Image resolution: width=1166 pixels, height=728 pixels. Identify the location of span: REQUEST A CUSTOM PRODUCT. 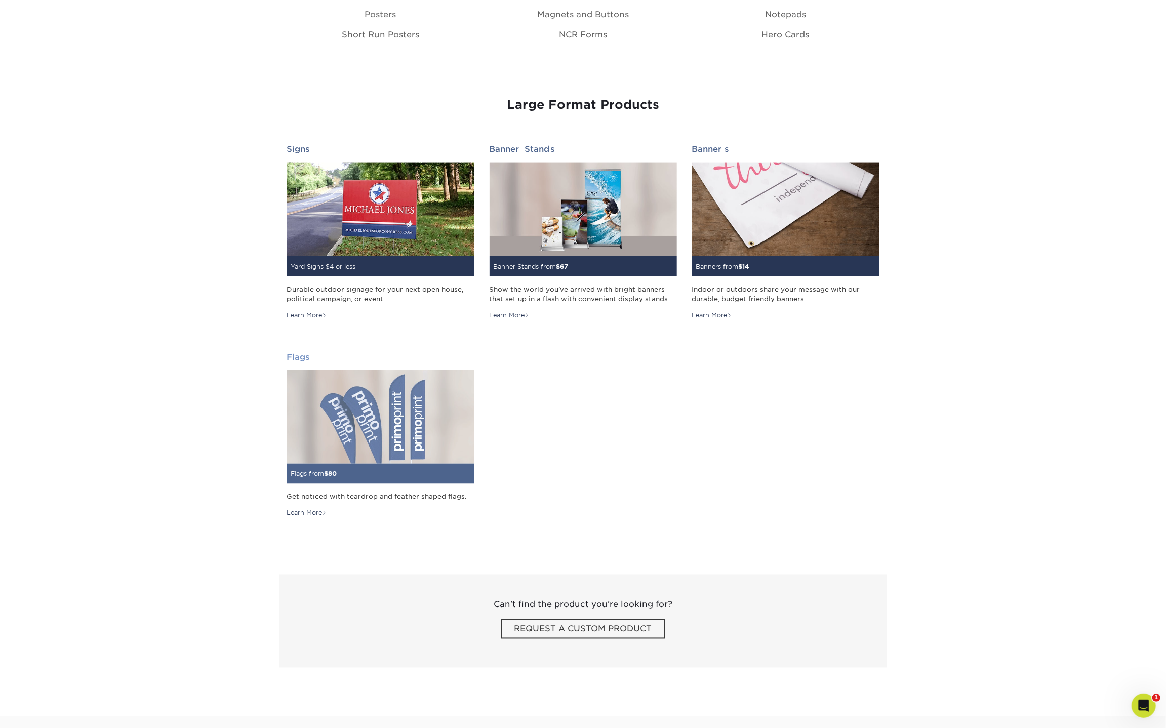
(583, 629).